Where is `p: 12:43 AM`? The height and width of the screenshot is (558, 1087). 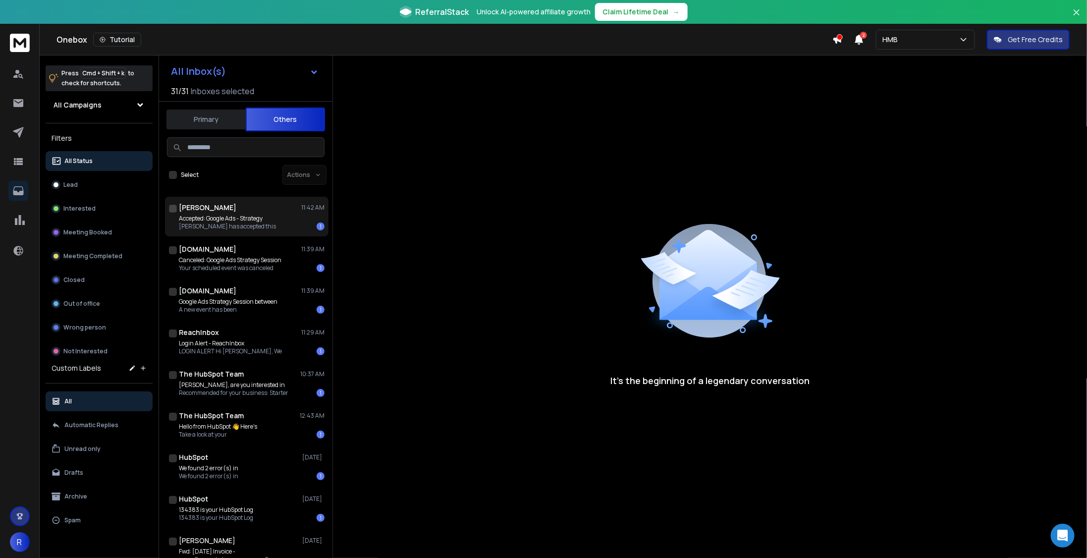
p: 12:43 AM is located at coordinates (312, 416).